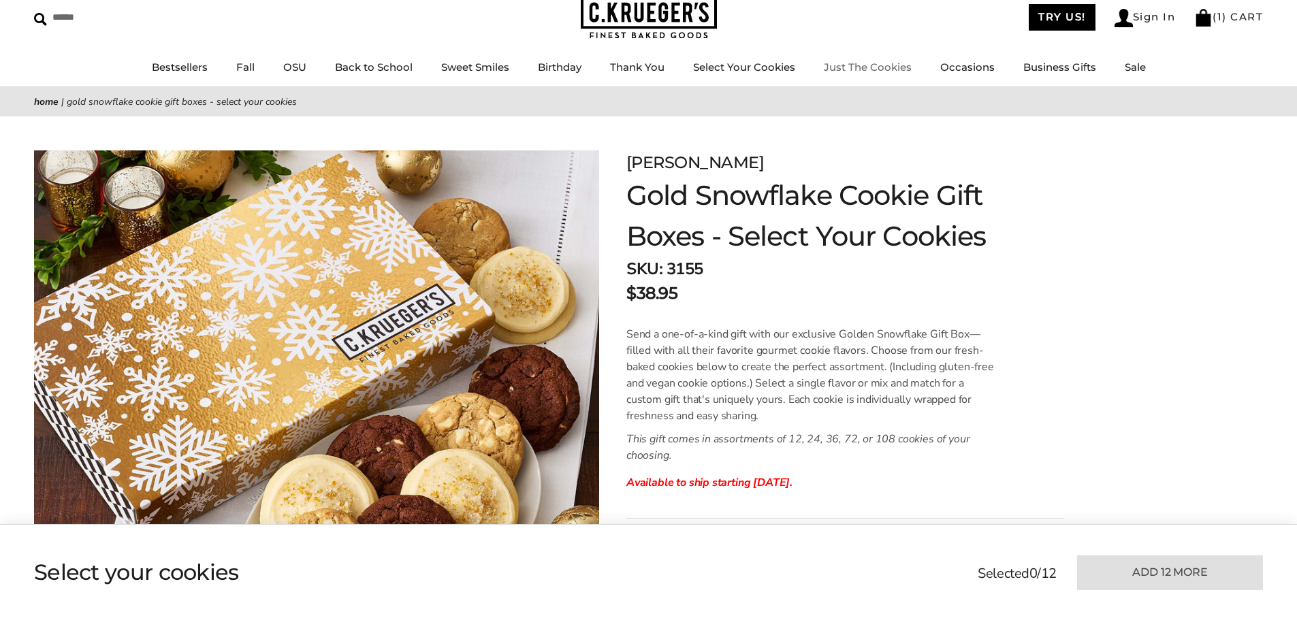 This screenshot has height=620, width=1297. I want to click on input: Search, so click(115, 17).